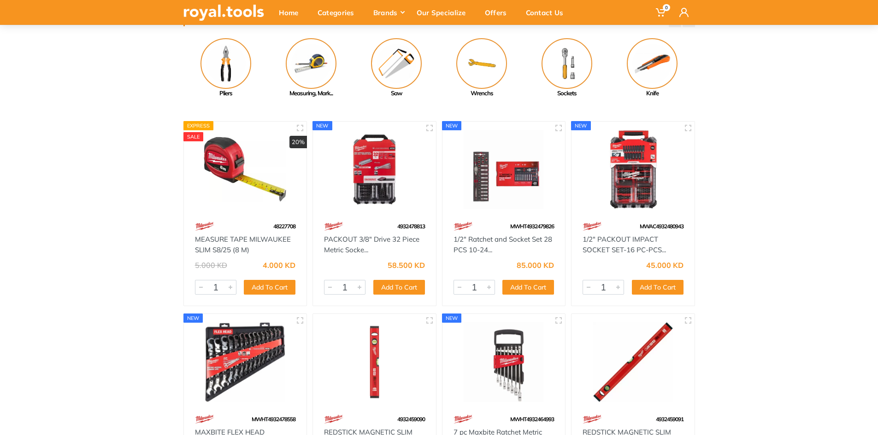 This screenshot has height=435, width=878. I want to click on a: PACKOUT 3/8″ Drive 32 Piece Metric Socke..., so click(371, 245).